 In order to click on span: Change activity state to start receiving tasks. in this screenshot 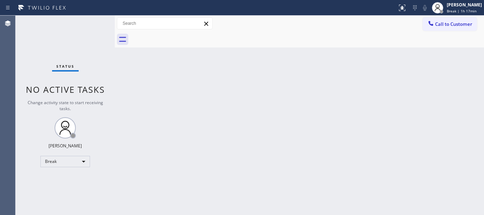, I will do `click(65, 106)`.